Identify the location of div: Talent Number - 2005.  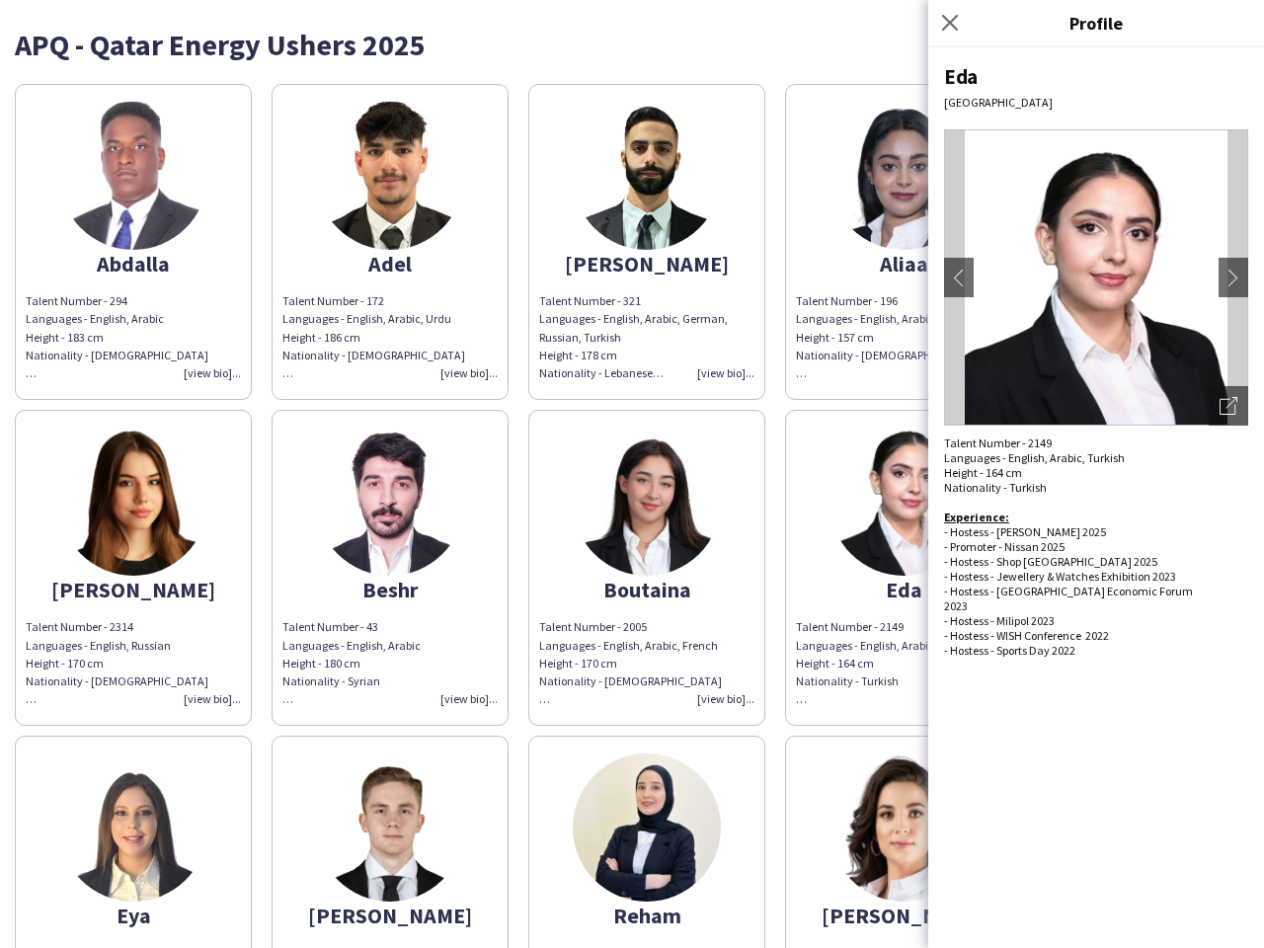
(647, 627).